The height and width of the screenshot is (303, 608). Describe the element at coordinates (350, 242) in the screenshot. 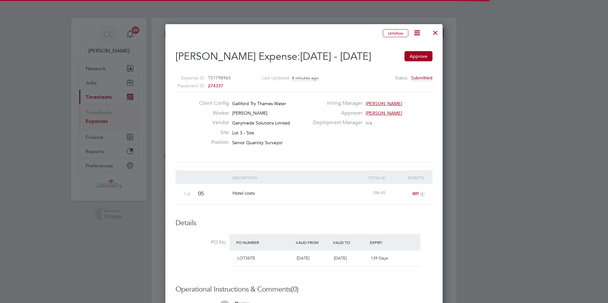

I see `div: Valid To` at that location.